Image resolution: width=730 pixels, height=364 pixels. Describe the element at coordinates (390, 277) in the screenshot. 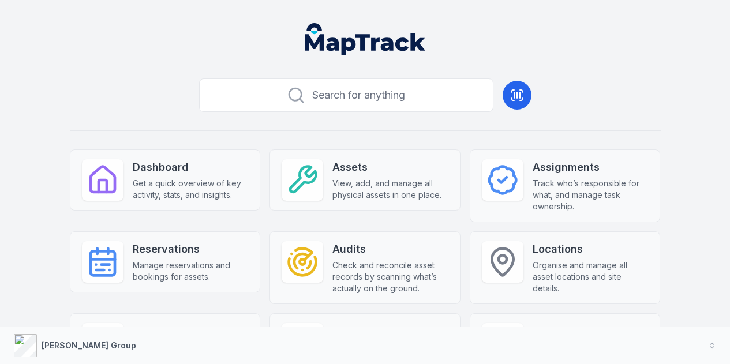

I see `span: Check and reconcile asset records by scanning what’s actually on the ground.` at that location.